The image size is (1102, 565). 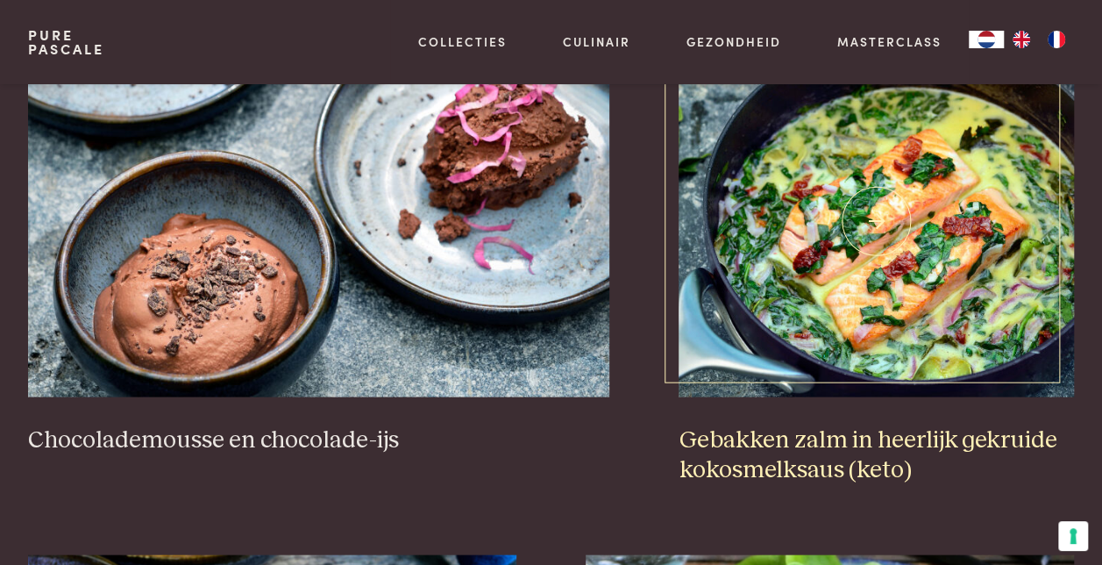 I want to click on a: NL, so click(x=986, y=39).